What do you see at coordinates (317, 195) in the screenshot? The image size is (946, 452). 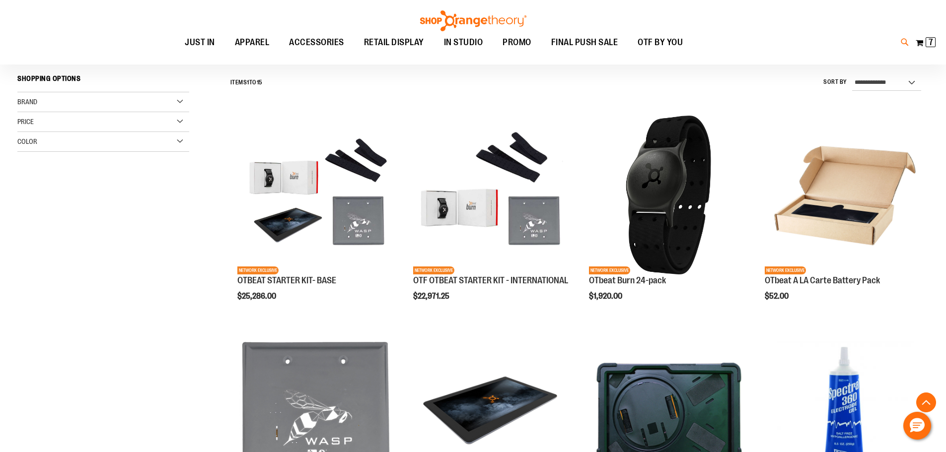 I see `img: OTBEAT STARTER KIT- BASE` at bounding box center [317, 195].